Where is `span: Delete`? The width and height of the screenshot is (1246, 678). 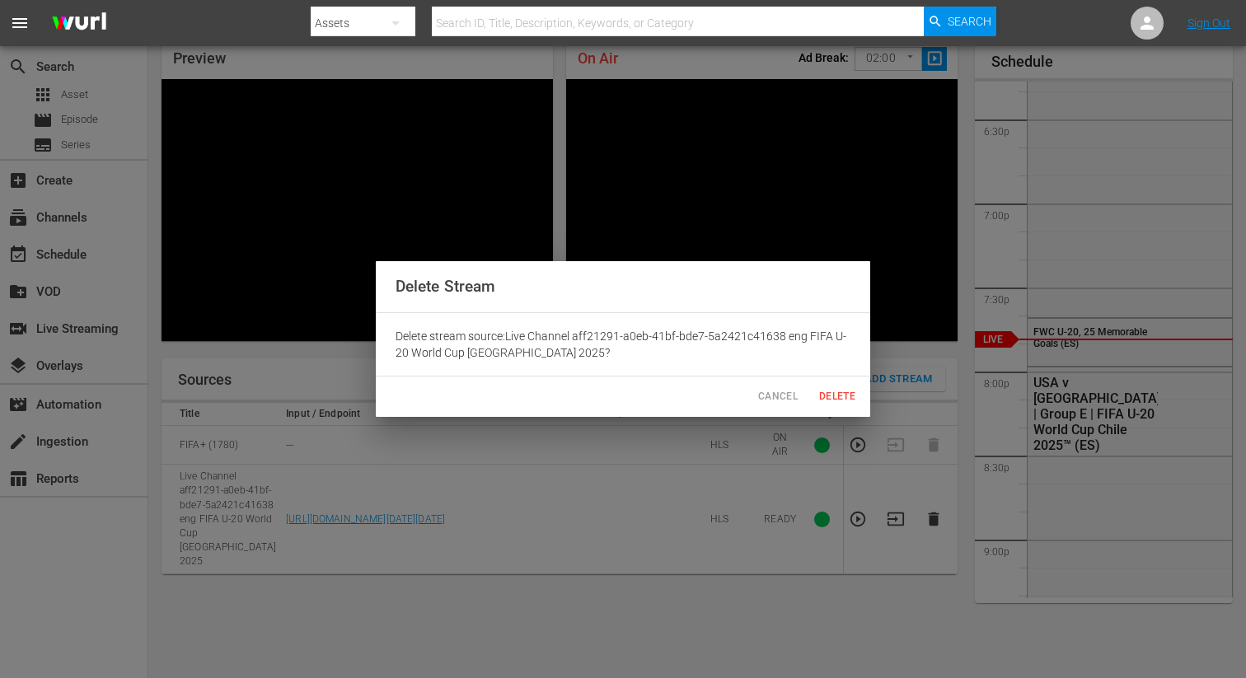 span: Delete is located at coordinates (837, 396).